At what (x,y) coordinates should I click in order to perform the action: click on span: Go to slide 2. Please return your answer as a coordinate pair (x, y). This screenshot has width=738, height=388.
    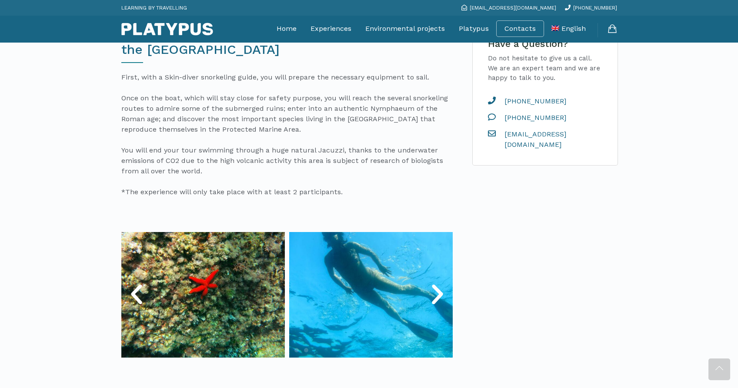
    Looking at the image, I should click on (277, 350).